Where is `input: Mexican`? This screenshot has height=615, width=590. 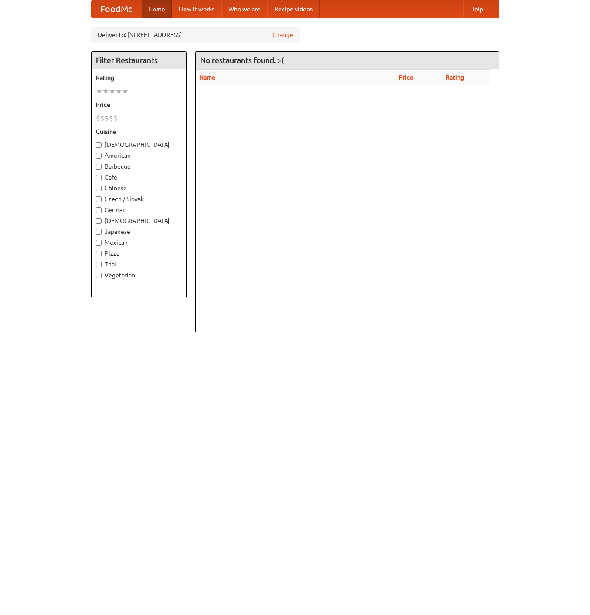 input: Mexican is located at coordinates (99, 242).